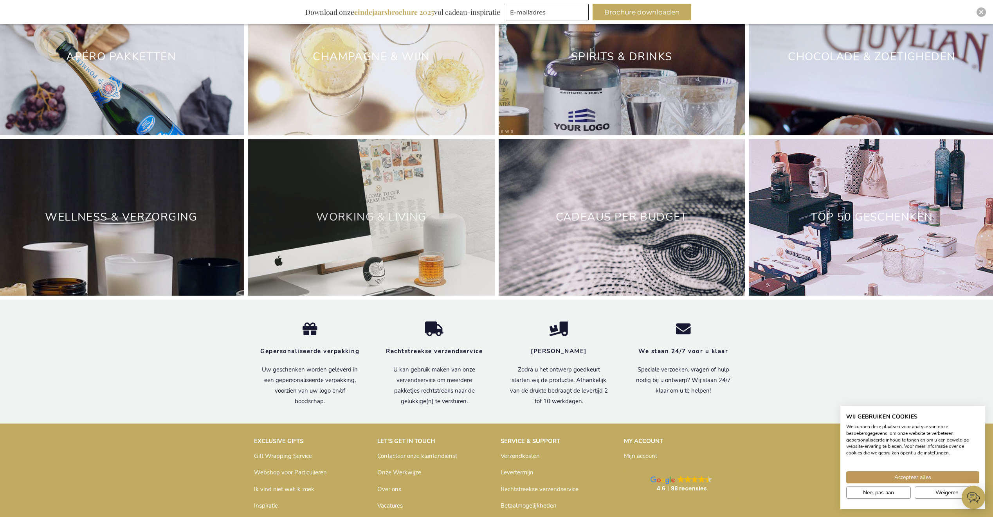 The height and width of the screenshot is (517, 993). Describe the element at coordinates (683, 380) in the screenshot. I see `p: Speciale verzoeken, vragen of hulp nodig bij u ontwerp? Wij staan 24/7 klaar om u te helpen!` at that location.